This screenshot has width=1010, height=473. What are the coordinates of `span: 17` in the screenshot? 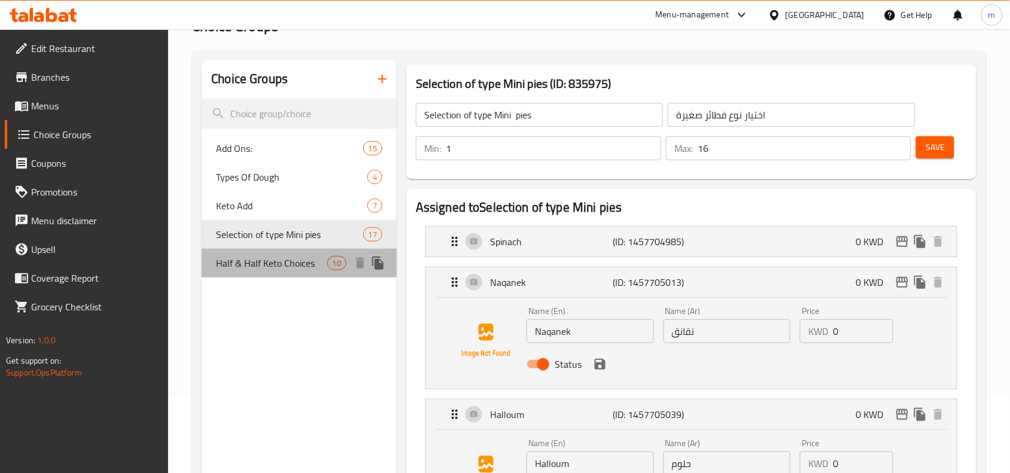 It's located at (373, 234).